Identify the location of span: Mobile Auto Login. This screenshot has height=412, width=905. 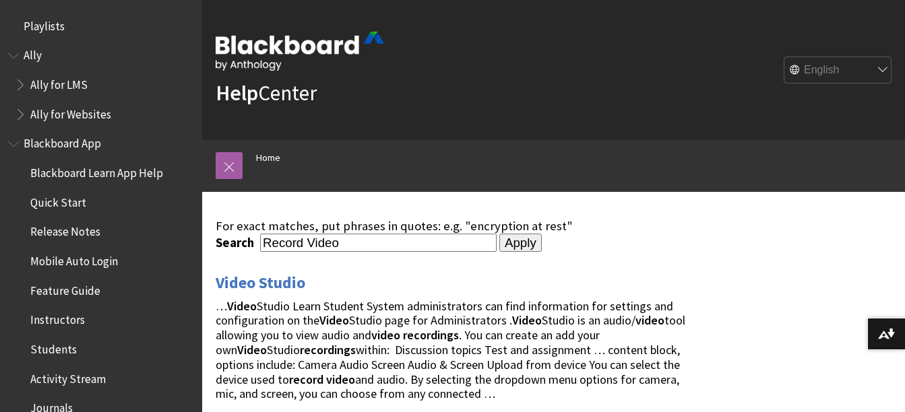
(74, 259).